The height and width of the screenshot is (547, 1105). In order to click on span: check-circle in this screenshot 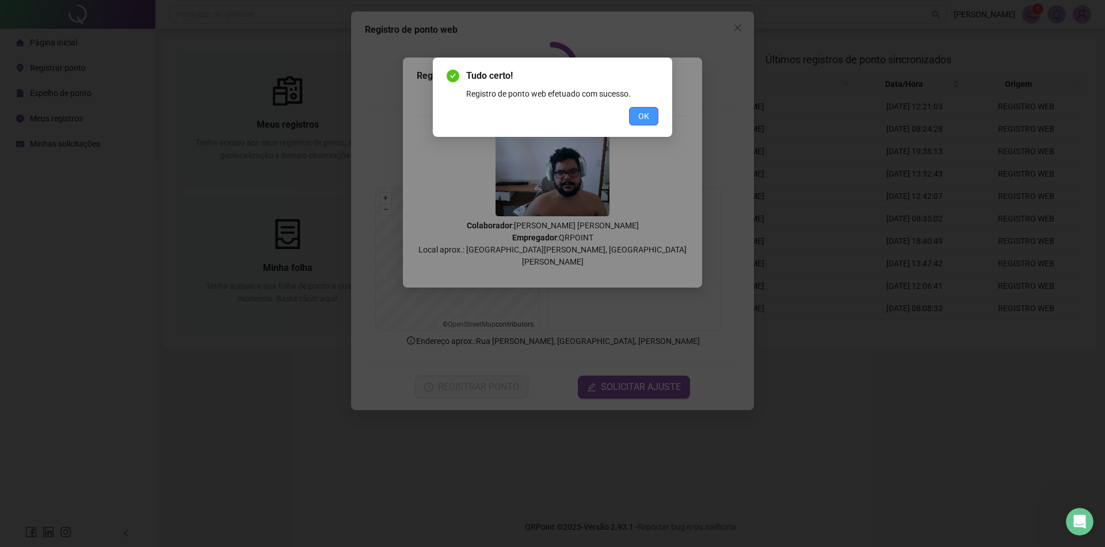, I will do `click(453, 76)`.